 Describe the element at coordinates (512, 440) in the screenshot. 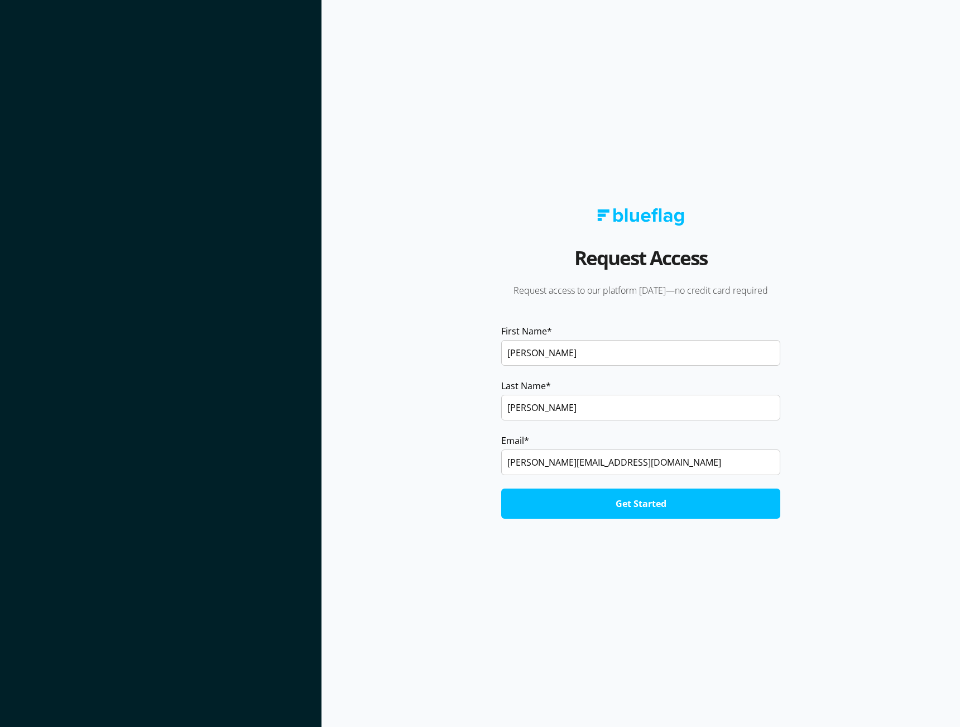

I see `span: Email` at that location.